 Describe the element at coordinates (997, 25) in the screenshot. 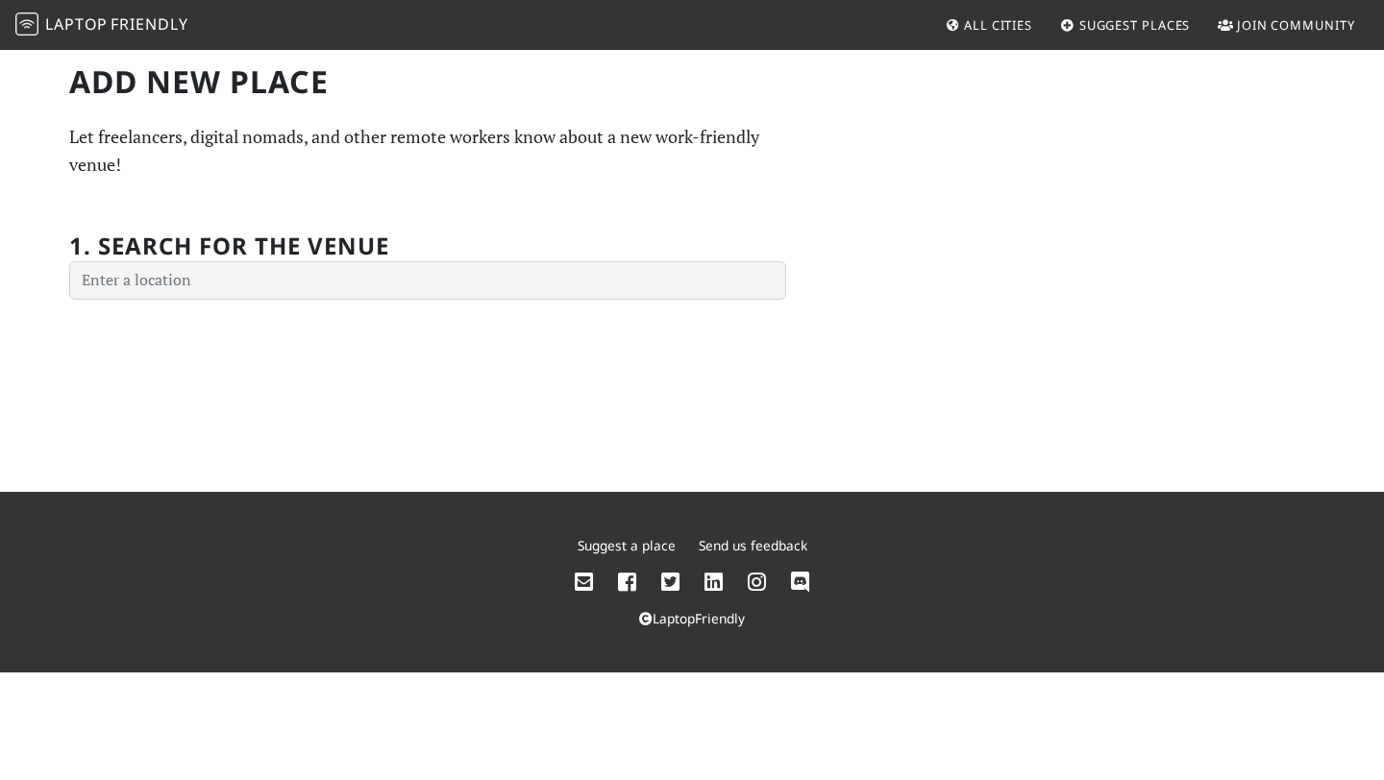

I see `span: All Cities` at that location.